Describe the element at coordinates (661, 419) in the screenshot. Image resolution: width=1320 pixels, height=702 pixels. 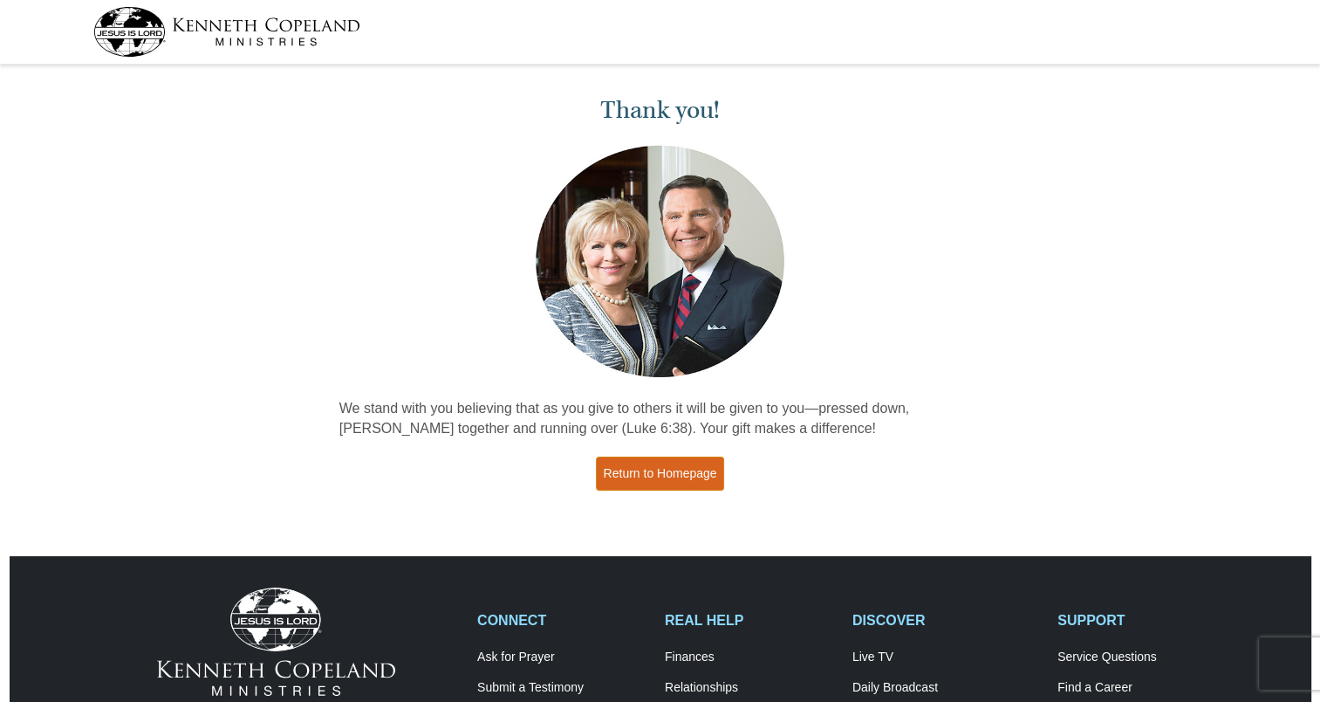
I see `p: We stand with you believing that as you give to others it will be given to you—pressed down, [PER...` at that location.